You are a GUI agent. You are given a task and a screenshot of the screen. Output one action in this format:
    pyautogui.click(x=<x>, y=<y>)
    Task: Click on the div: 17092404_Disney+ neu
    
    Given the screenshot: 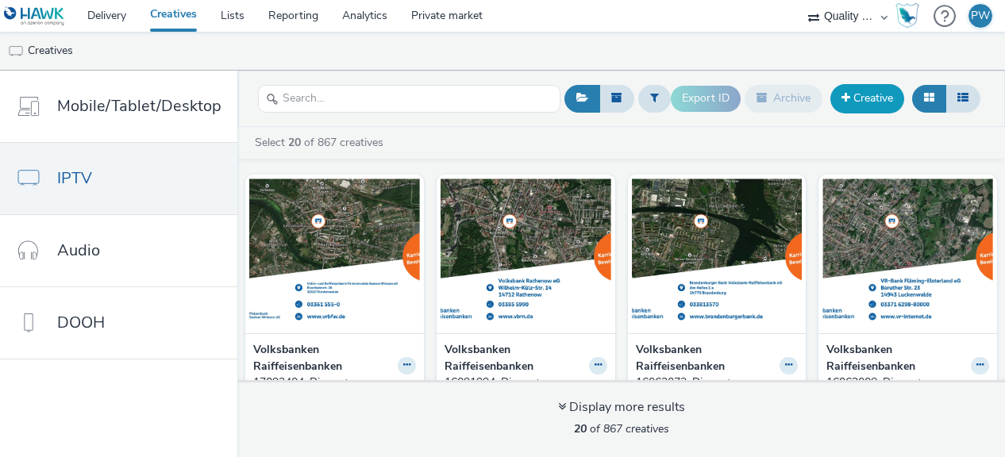 What is the action you would take?
    pyautogui.click(x=331, y=383)
    